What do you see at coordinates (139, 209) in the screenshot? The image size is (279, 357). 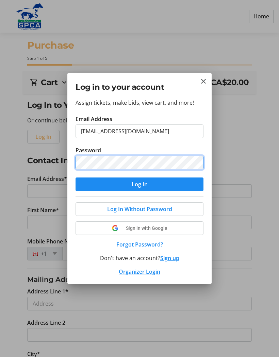 I see `button: Log In Without Password` at bounding box center [139, 209].